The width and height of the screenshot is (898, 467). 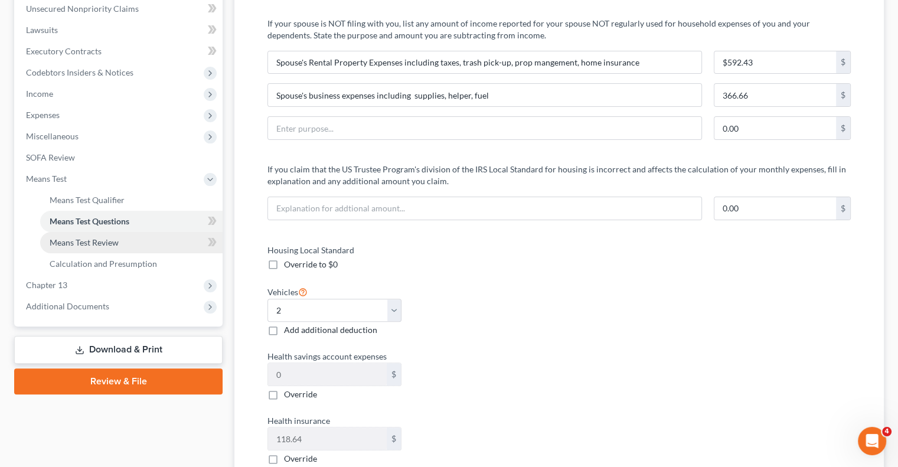 What do you see at coordinates (131, 221) in the screenshot?
I see `a: Means Test Questions` at bounding box center [131, 221].